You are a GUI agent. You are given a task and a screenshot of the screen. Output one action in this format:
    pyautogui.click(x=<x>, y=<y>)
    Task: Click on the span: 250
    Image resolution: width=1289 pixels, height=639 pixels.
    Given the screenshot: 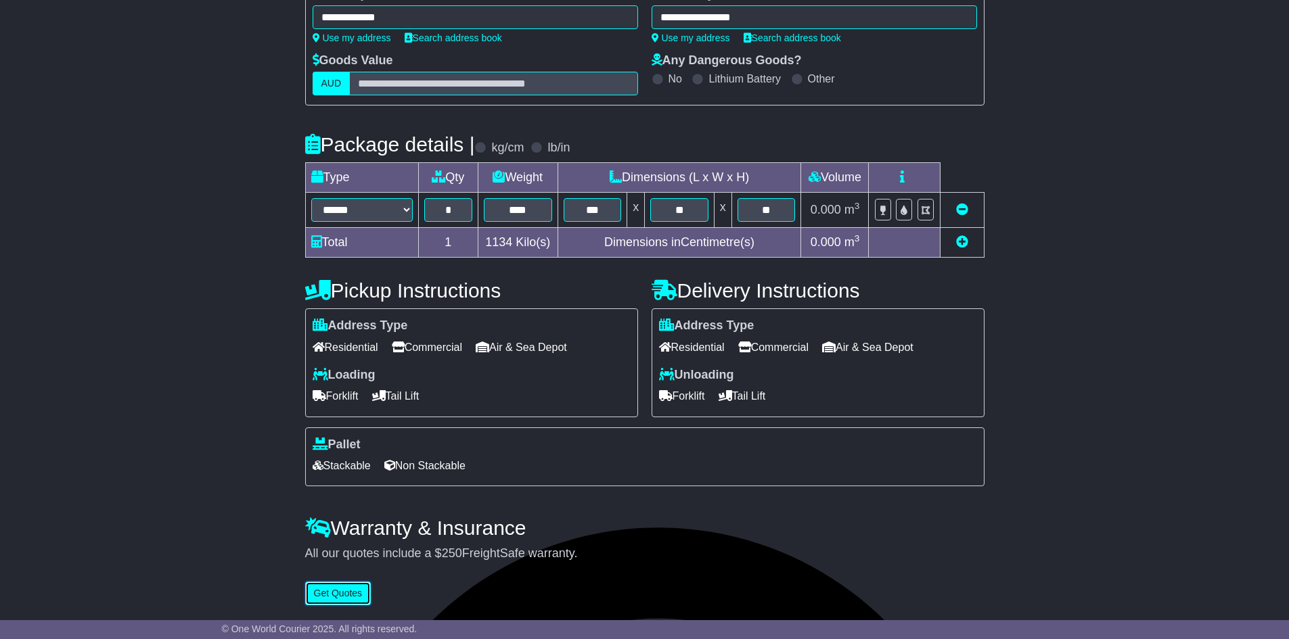 What is the action you would take?
    pyautogui.click(x=452, y=553)
    